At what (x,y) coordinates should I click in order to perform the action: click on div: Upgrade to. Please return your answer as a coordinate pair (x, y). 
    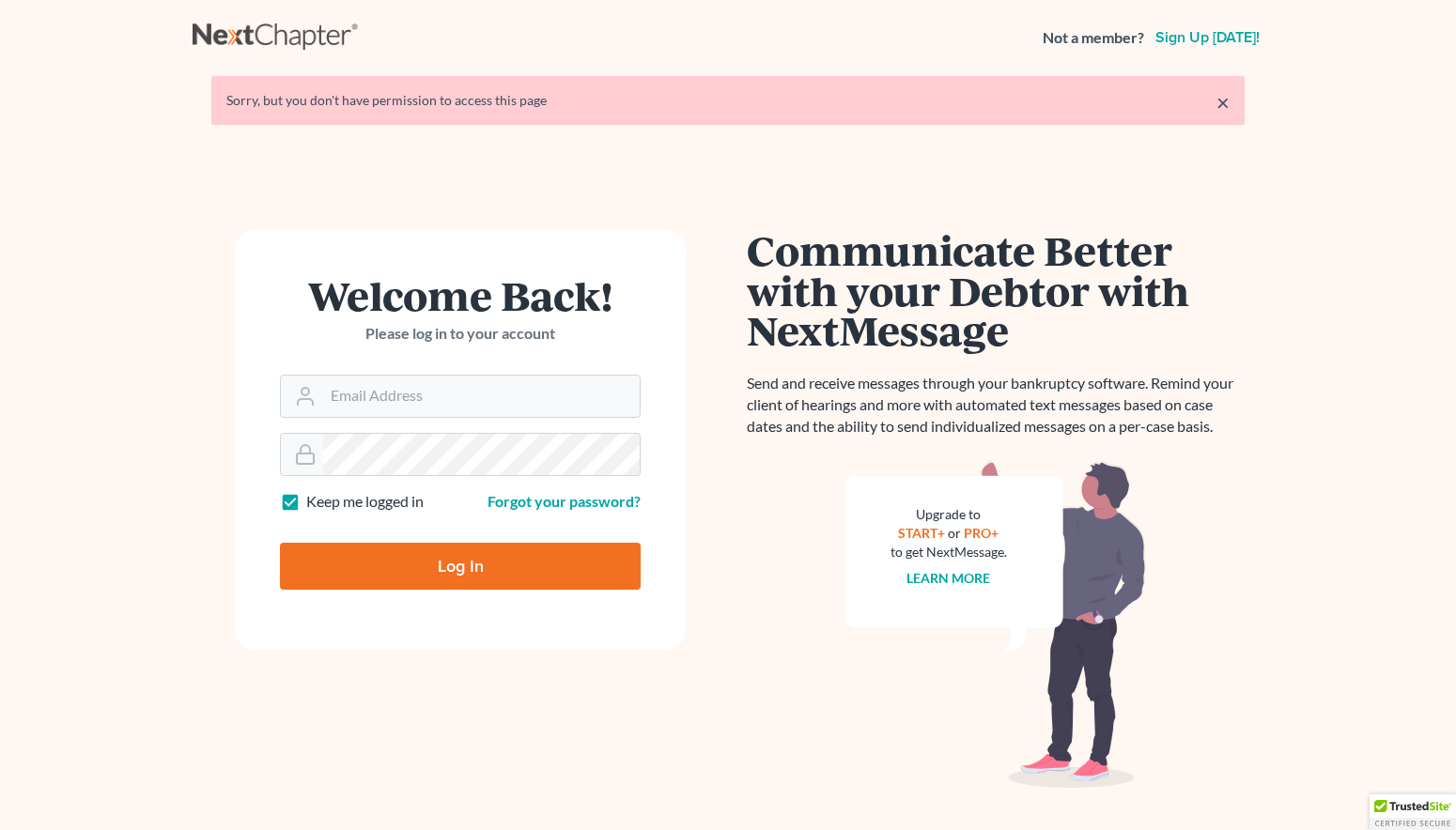
    Looking at the image, I should click on (949, 515).